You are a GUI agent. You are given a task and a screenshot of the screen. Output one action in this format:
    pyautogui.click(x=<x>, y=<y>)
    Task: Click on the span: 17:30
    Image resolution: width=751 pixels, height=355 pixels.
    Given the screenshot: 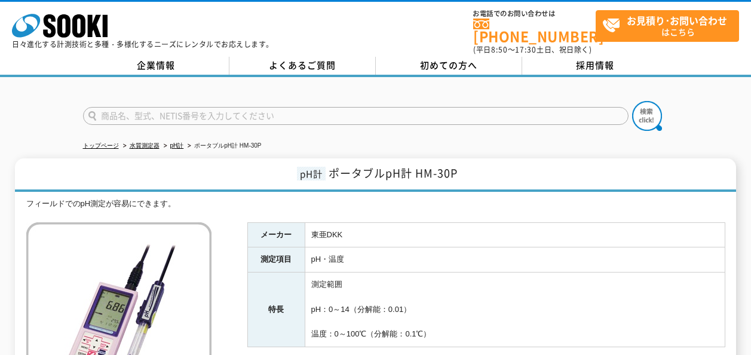 What is the action you would take?
    pyautogui.click(x=526, y=50)
    